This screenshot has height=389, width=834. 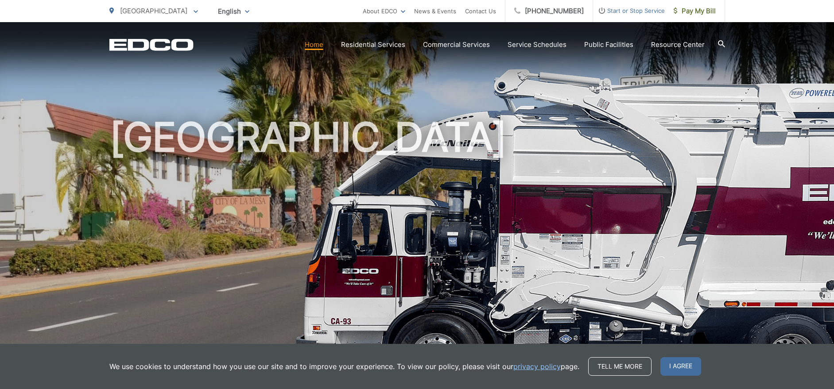 What do you see at coordinates (678, 45) in the screenshot?
I see `a: Resource Center` at bounding box center [678, 45].